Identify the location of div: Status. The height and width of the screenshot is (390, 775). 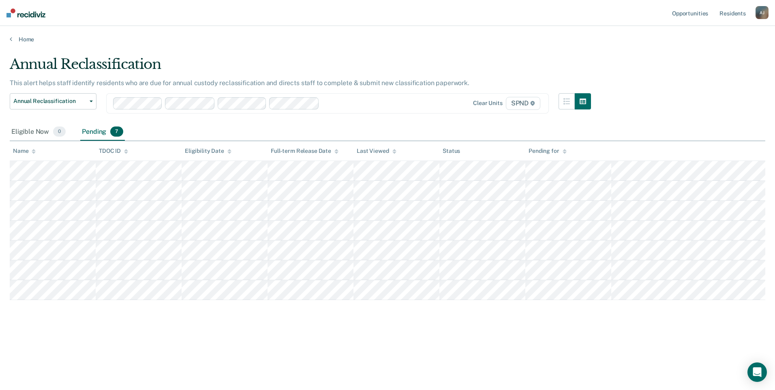
(451, 151).